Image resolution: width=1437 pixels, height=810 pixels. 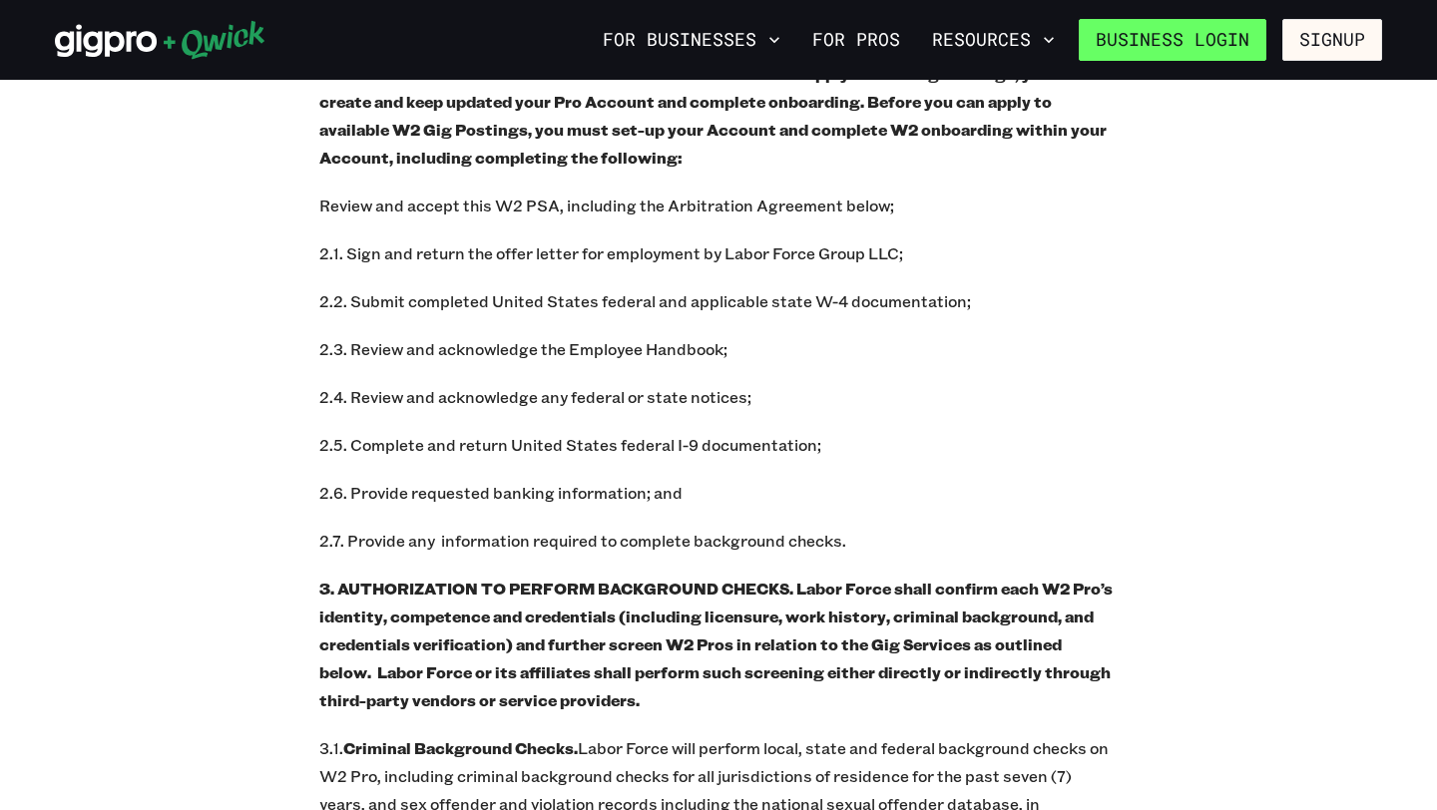 What do you see at coordinates (719, 397) in the screenshot?
I see `p: 2.4. Review and acknowledge any federal or state notices;` at bounding box center [719, 397].